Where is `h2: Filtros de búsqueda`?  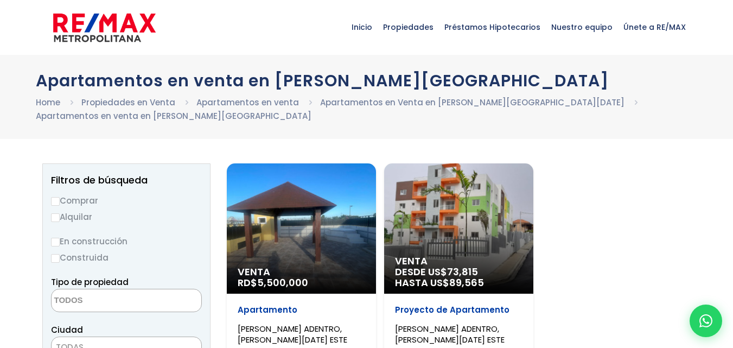
h2: Filtros de búsqueda is located at coordinates (126, 180).